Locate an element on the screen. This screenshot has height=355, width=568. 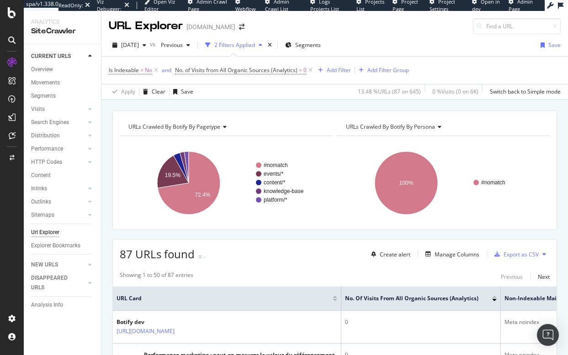
div: Performance is located at coordinates (47, 149).